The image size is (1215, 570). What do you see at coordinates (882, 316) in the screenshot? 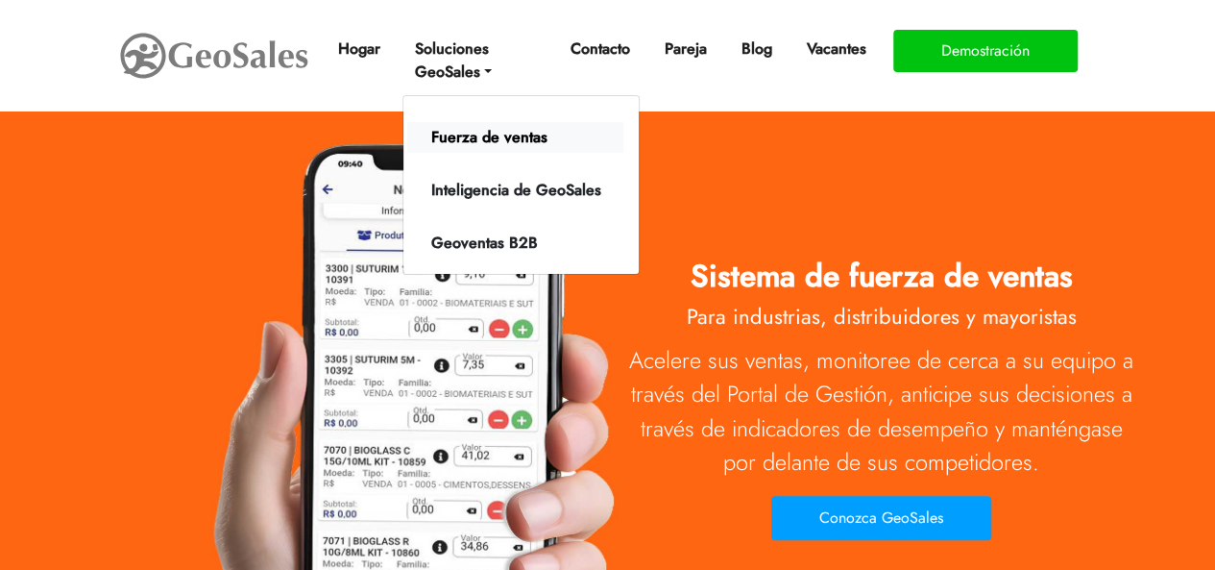
I see `font: Para industrias, distribuidores y mayoristas` at bounding box center [882, 316].